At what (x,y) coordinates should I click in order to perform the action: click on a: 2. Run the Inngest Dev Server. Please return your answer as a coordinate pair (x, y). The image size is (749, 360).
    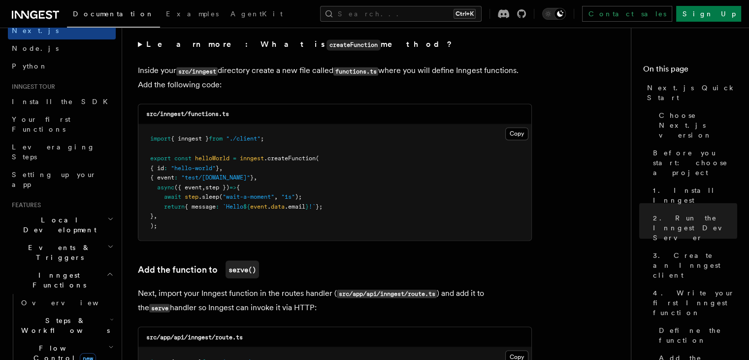
    Looking at the image, I should click on (693, 228).